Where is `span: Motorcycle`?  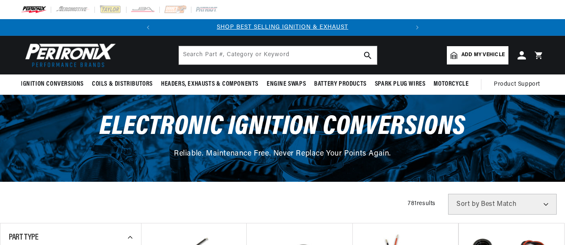
span: Motorcycle is located at coordinates (451, 84).